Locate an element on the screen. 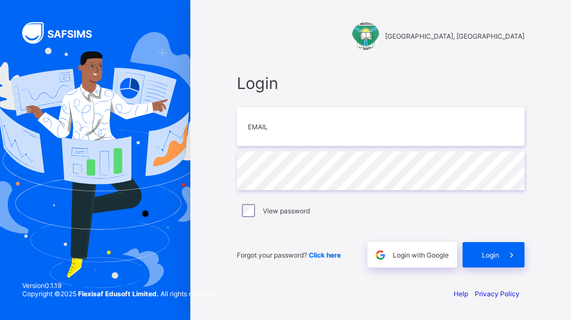 The height and width of the screenshot is (320, 571). span: Copyright © 2025 All rights reserved. is located at coordinates (119, 294).